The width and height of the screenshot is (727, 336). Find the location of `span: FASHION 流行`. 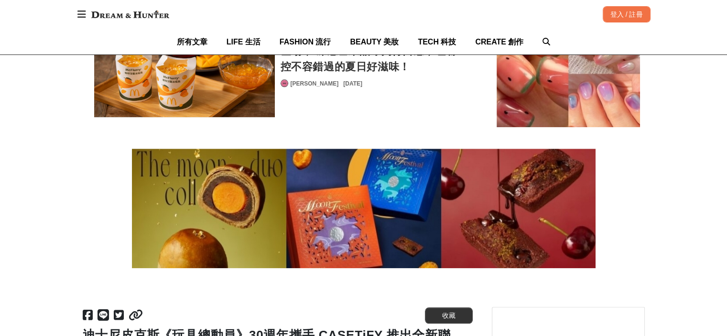

span: FASHION 流行 is located at coordinates (306, 42).